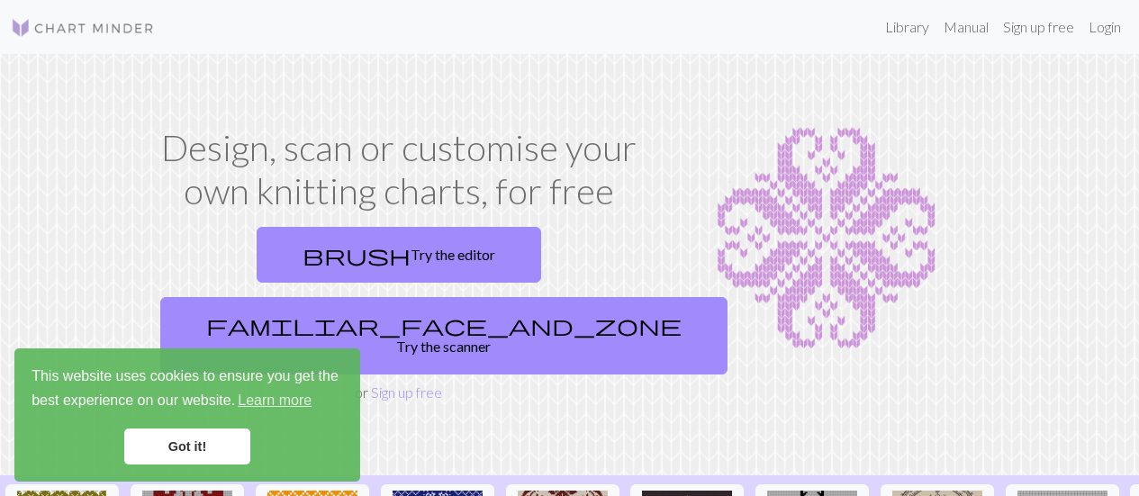  What do you see at coordinates (399, 169) in the screenshot?
I see `h1: Design, scan or customise your own knitting charts, for free` at bounding box center [399, 169].